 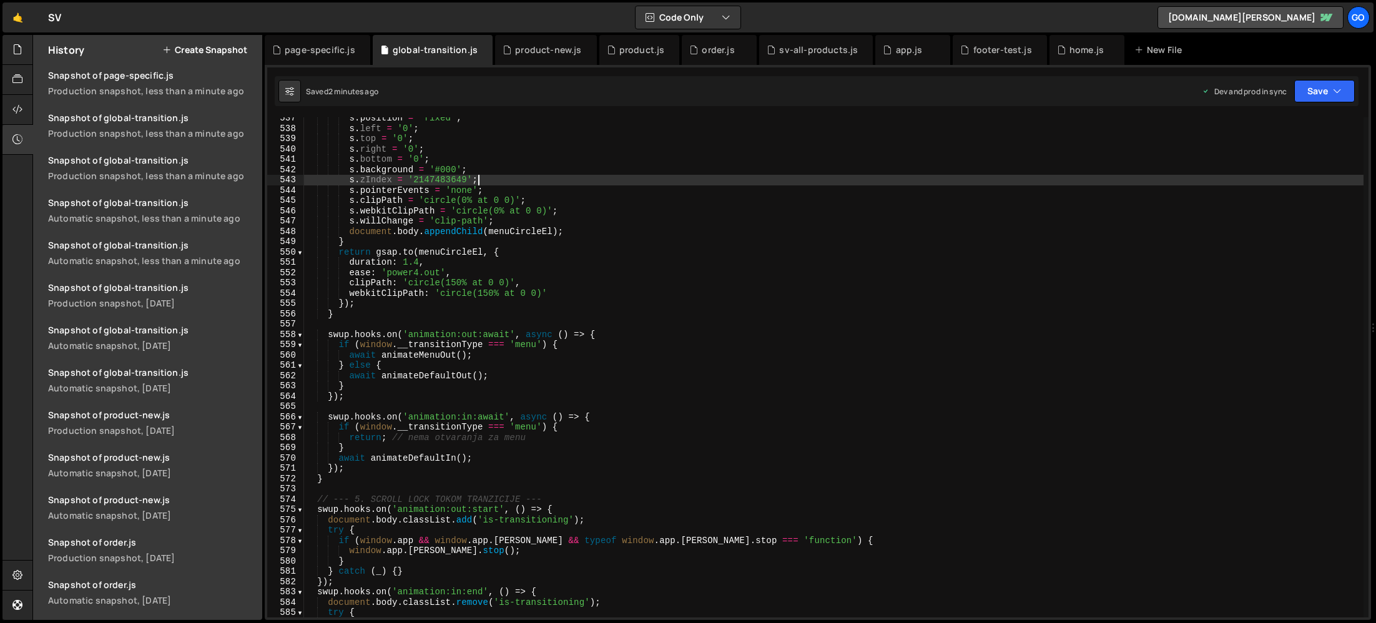 What do you see at coordinates (285, 129) in the screenshot?
I see `div: 538` at bounding box center [285, 129].